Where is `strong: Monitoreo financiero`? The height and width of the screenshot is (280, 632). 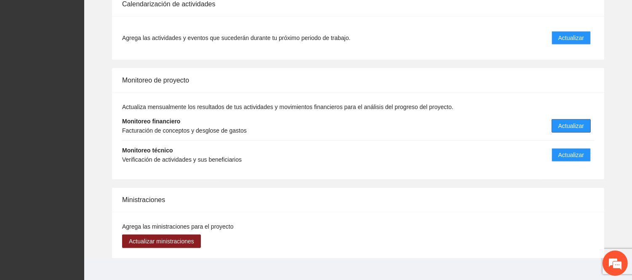
strong: Monitoreo financiero is located at coordinates (151, 121).